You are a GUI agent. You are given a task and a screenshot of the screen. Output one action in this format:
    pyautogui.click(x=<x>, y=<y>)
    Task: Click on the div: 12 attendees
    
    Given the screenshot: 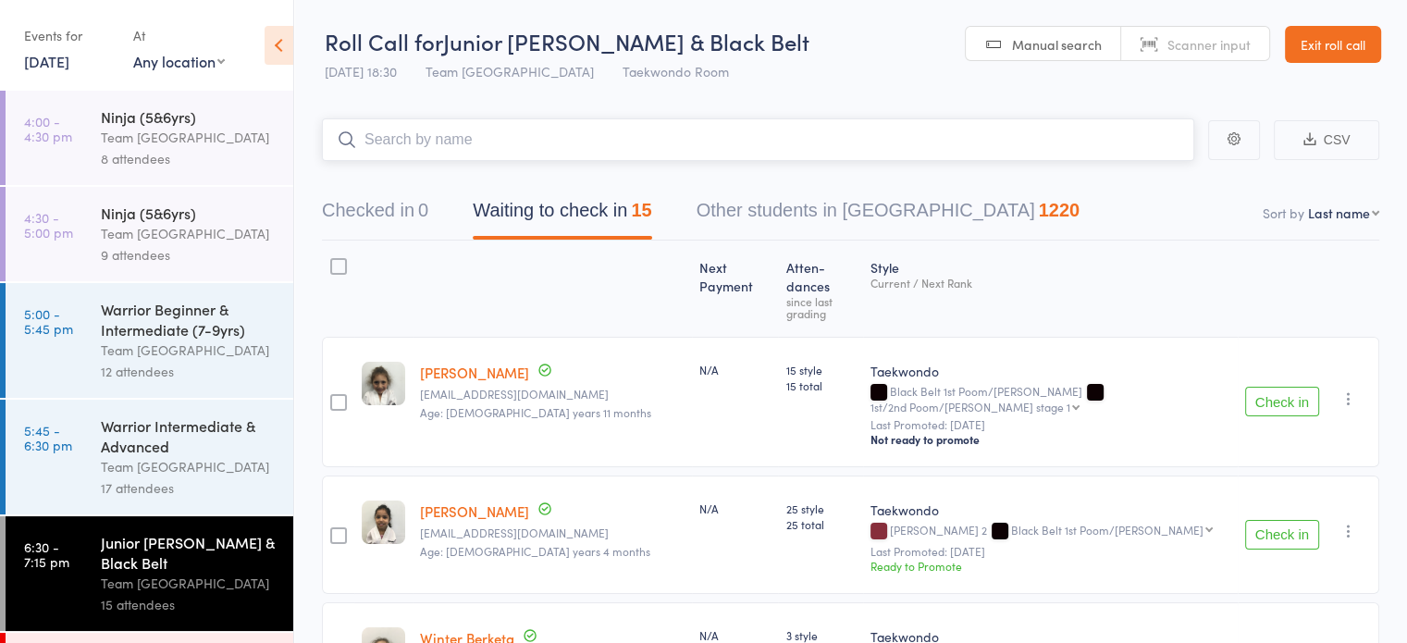 What is the action you would take?
    pyautogui.click(x=189, y=371)
    